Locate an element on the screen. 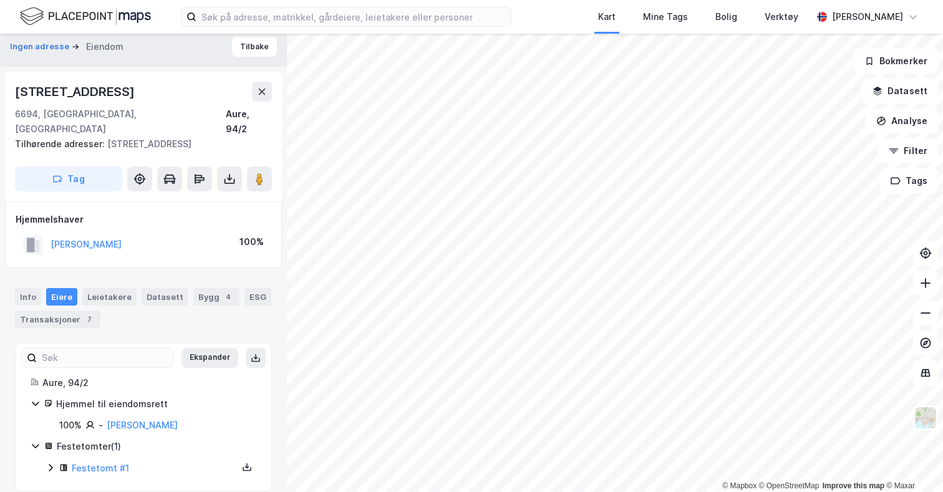 Image resolution: width=943 pixels, height=492 pixels. div: Eiere is located at coordinates (62, 297).